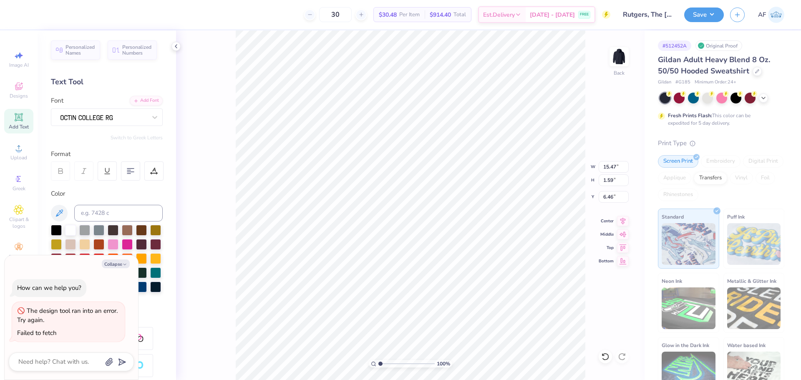  What do you see at coordinates (619, 73) in the screenshot?
I see `div: Back` at bounding box center [619, 73].